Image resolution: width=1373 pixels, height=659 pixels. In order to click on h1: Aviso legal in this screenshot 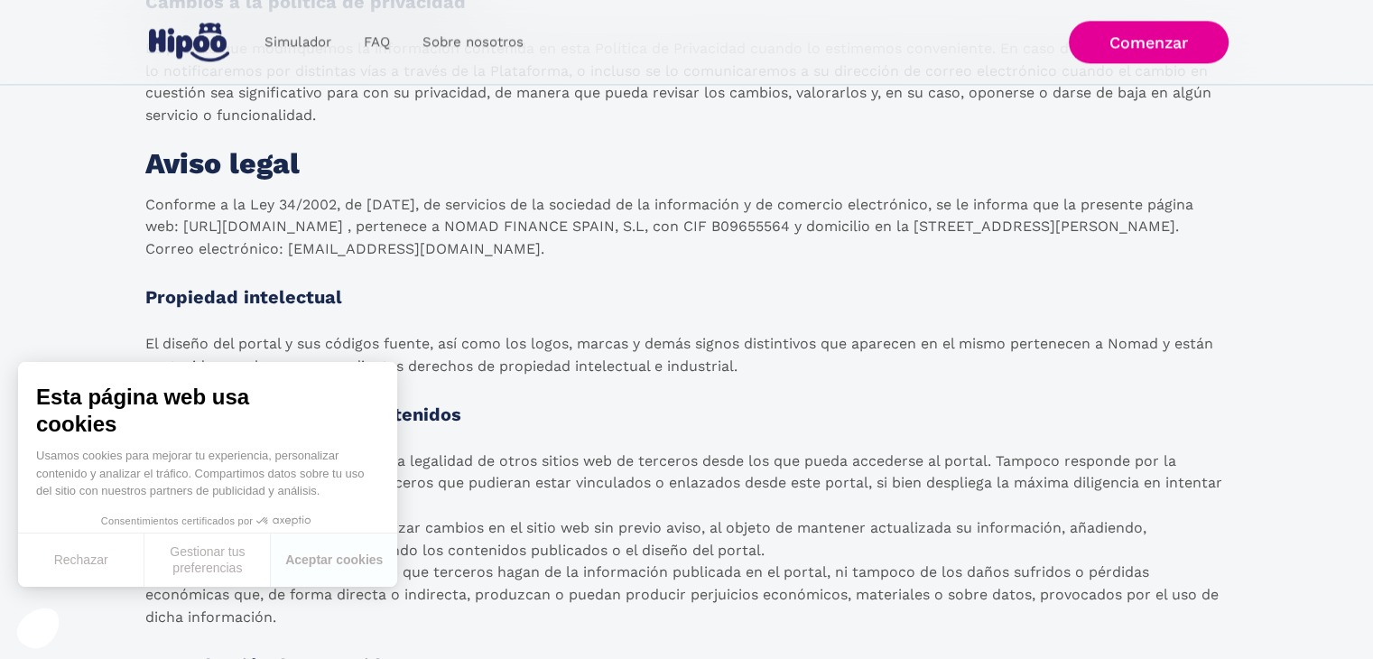, I will do `click(222, 164)`.